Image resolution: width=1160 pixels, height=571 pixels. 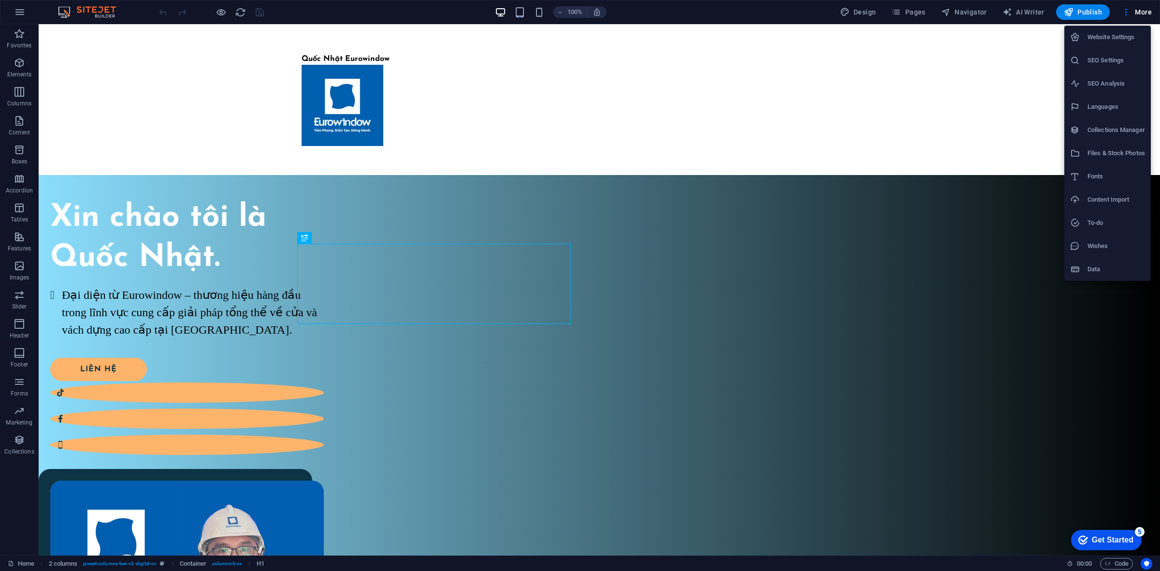 What do you see at coordinates (47, 15) in the screenshot?
I see `div: Get Started` at bounding box center [47, 15].